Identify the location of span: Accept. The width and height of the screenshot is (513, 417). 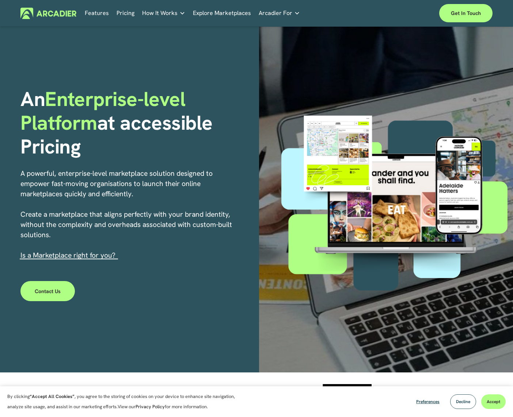
(493, 401).